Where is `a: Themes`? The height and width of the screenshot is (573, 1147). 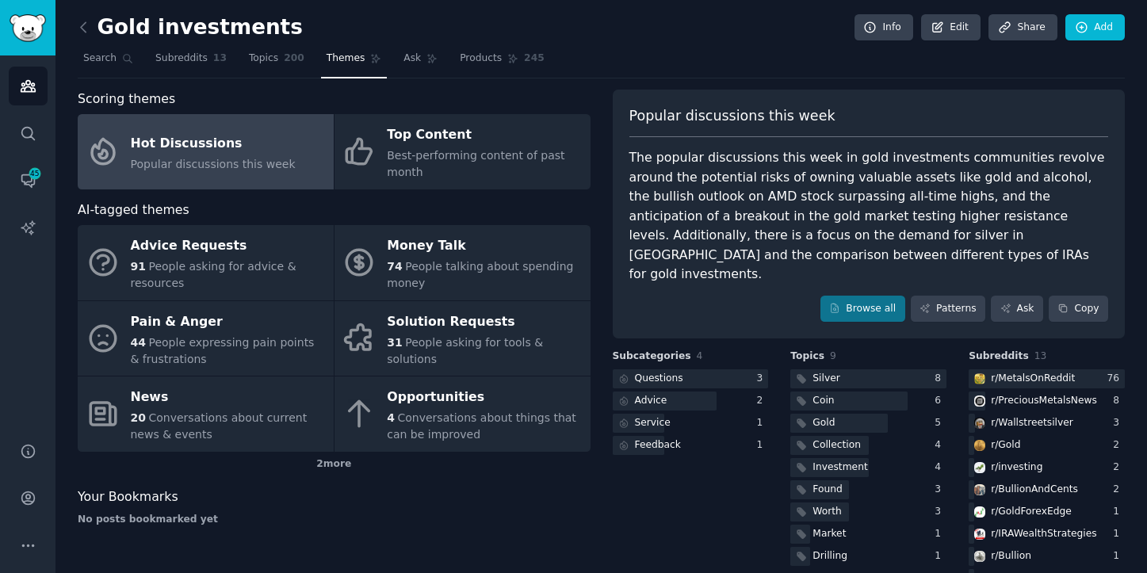
a: Themes is located at coordinates (354, 62).